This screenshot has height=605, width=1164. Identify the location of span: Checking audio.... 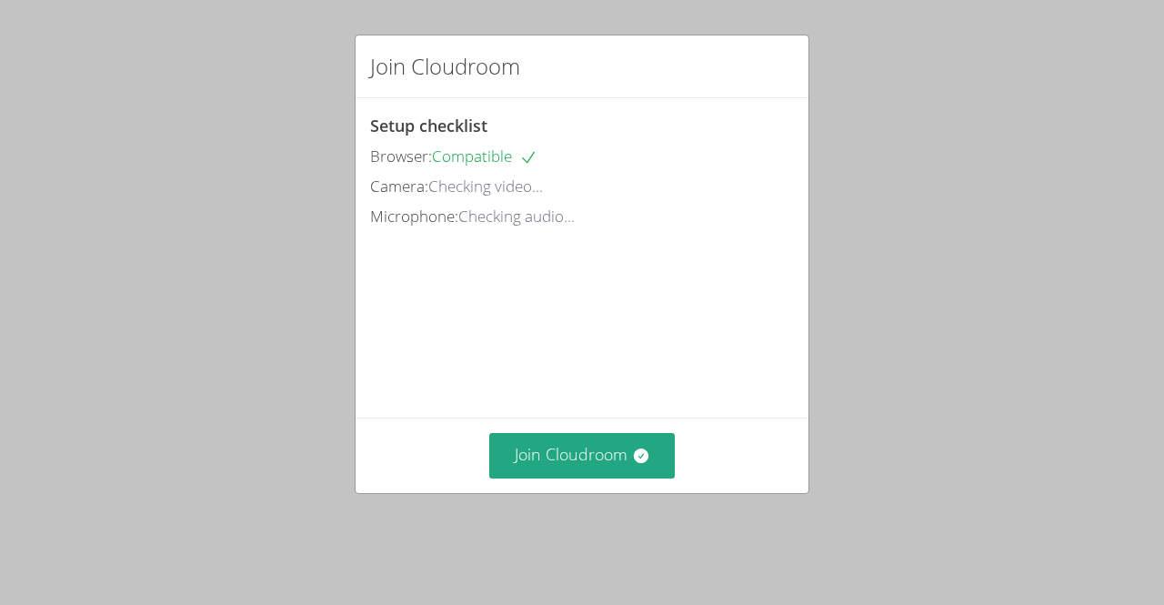
(517, 216).